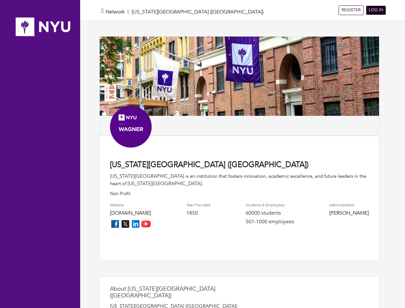  What do you see at coordinates (131, 205) in the screenshot?
I see `h4: Website` at bounding box center [131, 205].